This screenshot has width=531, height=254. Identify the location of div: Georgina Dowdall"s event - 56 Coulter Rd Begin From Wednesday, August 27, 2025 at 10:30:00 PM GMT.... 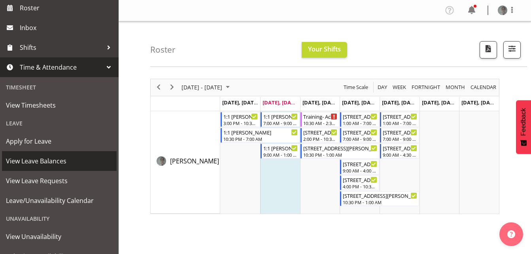
(339, 151).